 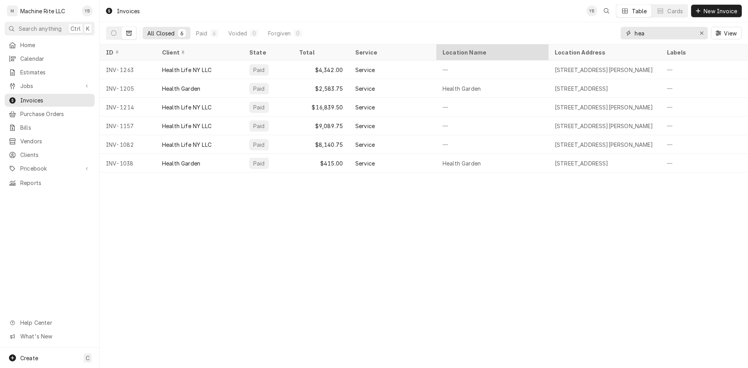 What do you see at coordinates (321, 145) in the screenshot?
I see `div: $8,140.75` at bounding box center [321, 145].